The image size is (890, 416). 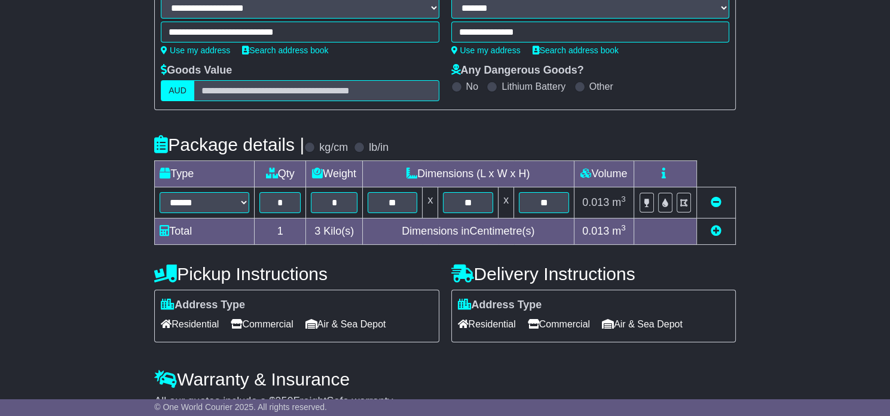 I want to click on td: Kilo(s), so click(x=334, y=231).